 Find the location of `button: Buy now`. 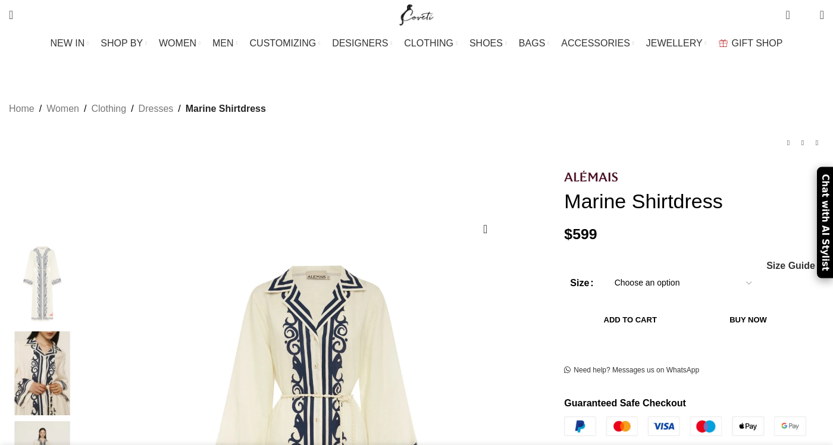

button: Buy now is located at coordinates (748, 320).